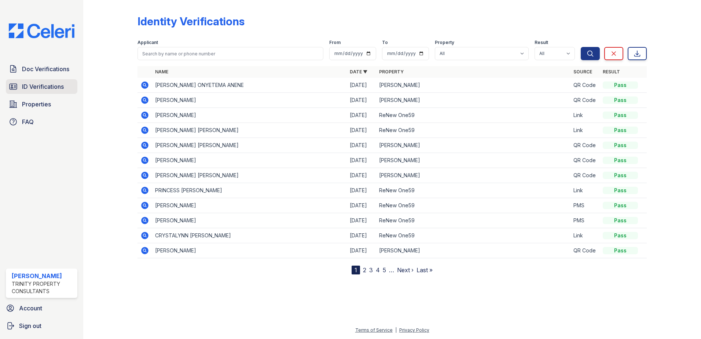 This screenshot has width=701, height=339. What do you see at coordinates (41, 326) in the screenshot?
I see `a: Sign out` at bounding box center [41, 326].